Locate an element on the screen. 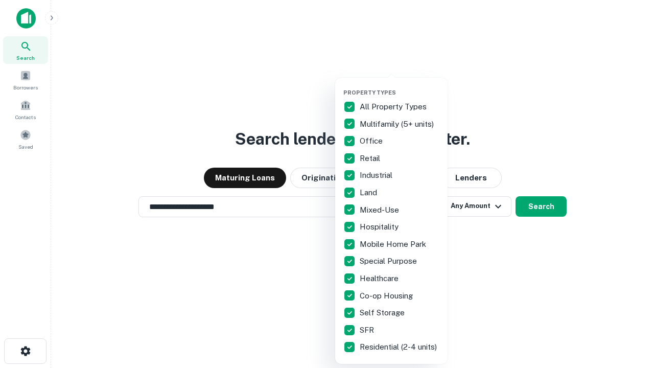 The width and height of the screenshot is (654, 368). p: Residential (2-4 units) is located at coordinates (399, 347).